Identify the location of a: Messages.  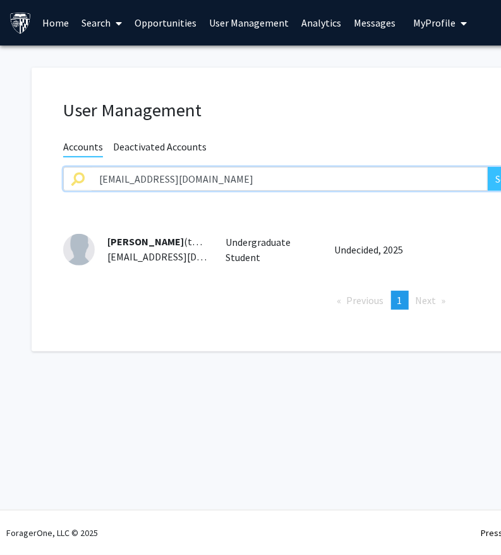
(376, 23).